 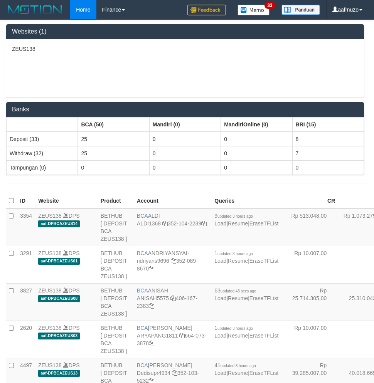 What do you see at coordinates (26, 228) in the screenshot?
I see `td: 3354` at bounding box center [26, 228].